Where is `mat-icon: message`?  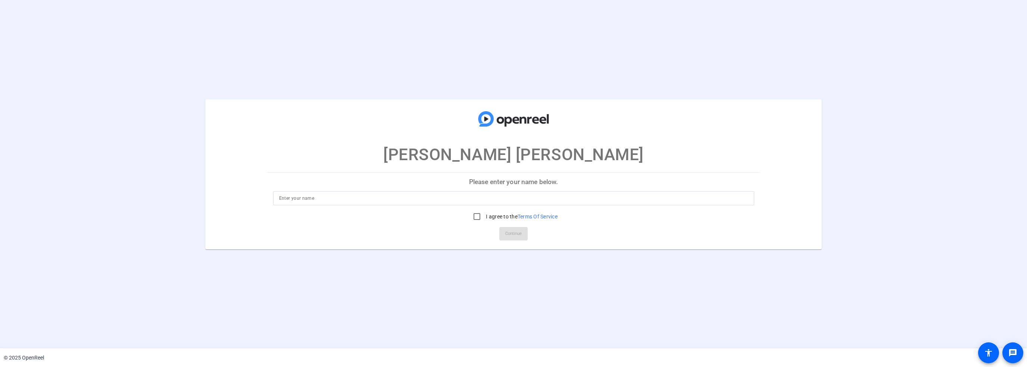 mat-icon: message is located at coordinates (1013, 353).